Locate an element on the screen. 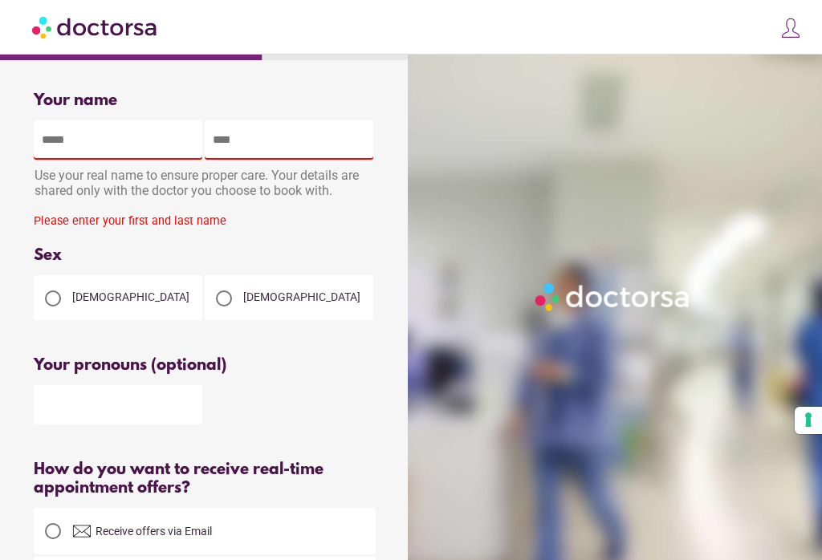 This screenshot has height=560, width=822. div: How do you want to receive real-time appointment offers? is located at coordinates (205, 479).